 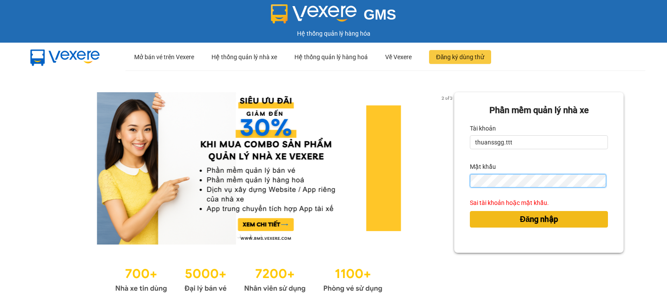 I want to click on li: slide item 2, so click(x=249, y=235).